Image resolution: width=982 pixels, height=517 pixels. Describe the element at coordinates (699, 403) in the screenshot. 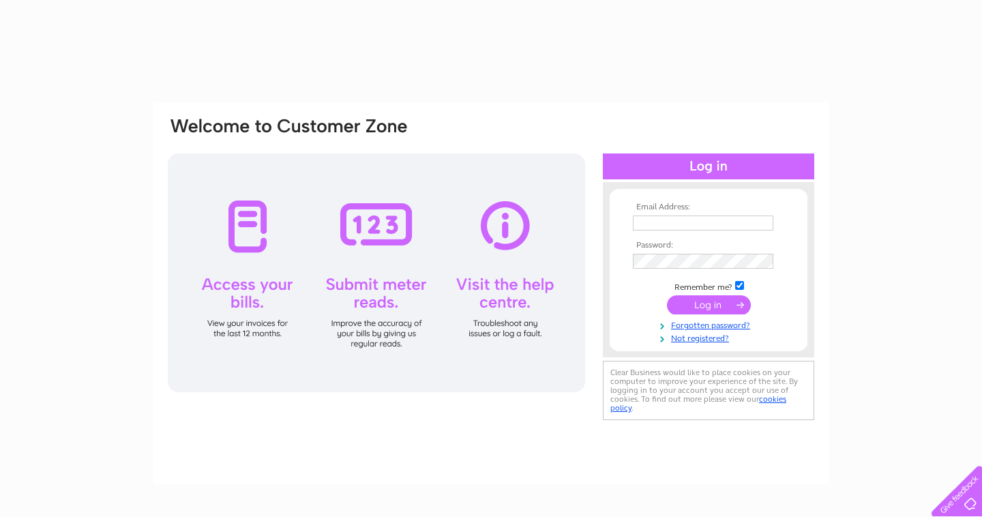

I see `a: cookies policy` at that location.